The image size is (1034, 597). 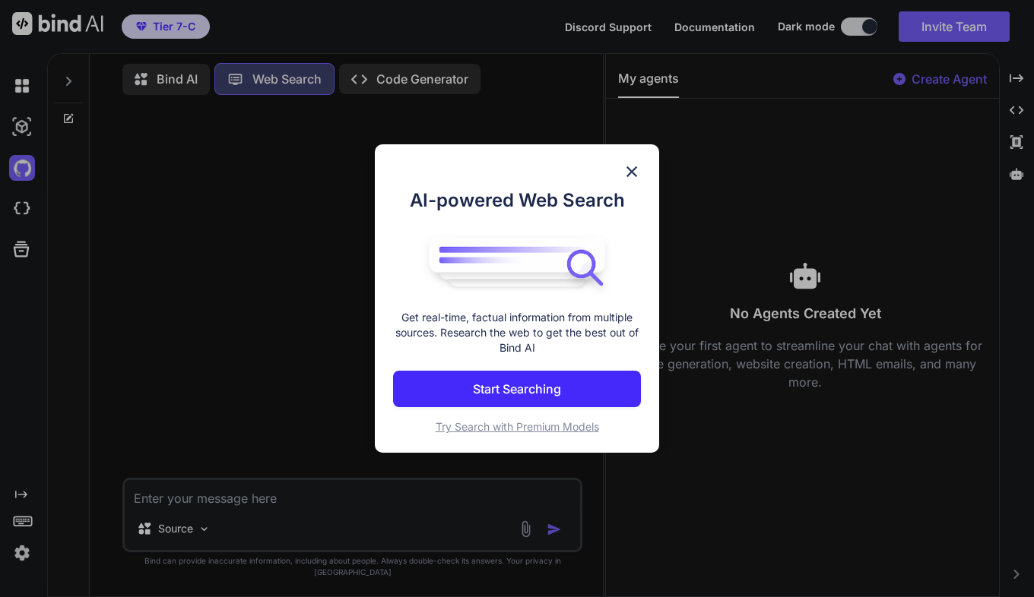 I want to click on h1: AI-powered Web Search, so click(x=517, y=201).